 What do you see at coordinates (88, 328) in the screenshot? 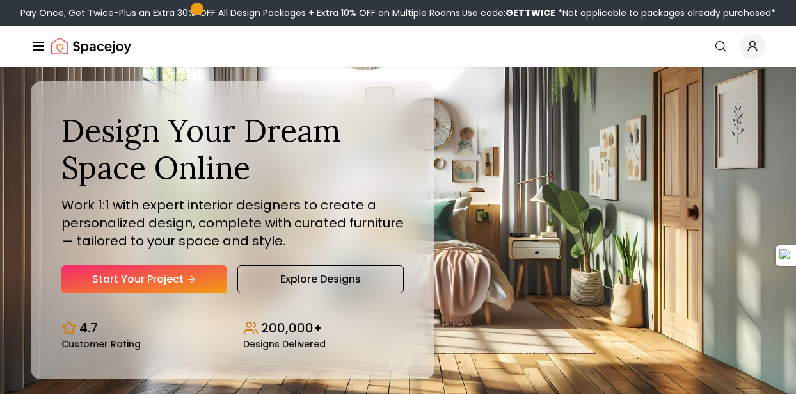
I see `p: 4.7` at bounding box center [88, 328].